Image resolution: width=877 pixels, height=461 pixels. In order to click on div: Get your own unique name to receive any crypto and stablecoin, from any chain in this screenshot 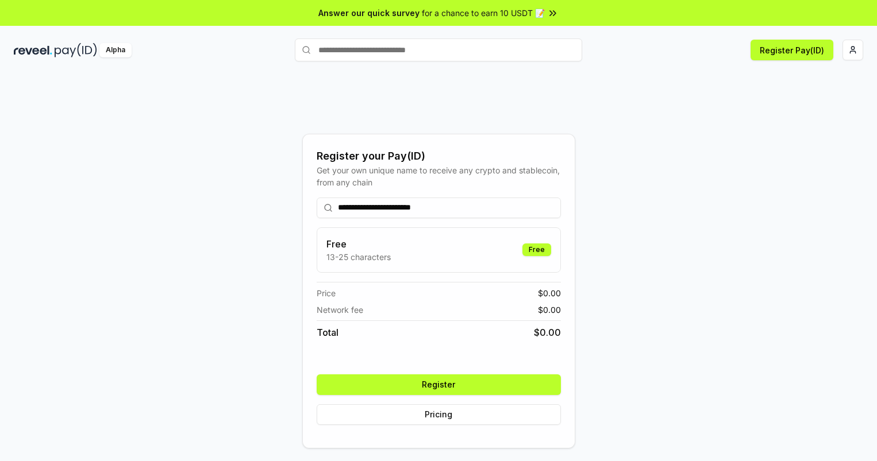, I will do `click(438, 176)`.